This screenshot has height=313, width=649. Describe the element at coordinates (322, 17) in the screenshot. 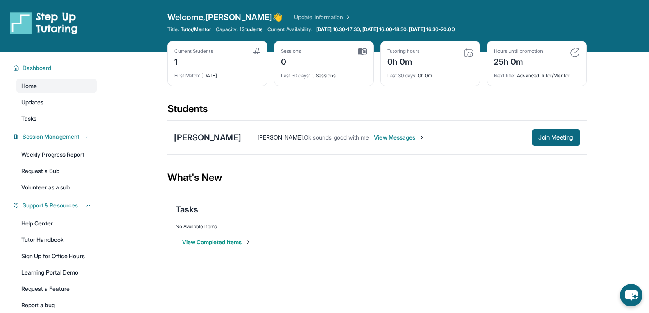

I see `a: Update Information` at that location.